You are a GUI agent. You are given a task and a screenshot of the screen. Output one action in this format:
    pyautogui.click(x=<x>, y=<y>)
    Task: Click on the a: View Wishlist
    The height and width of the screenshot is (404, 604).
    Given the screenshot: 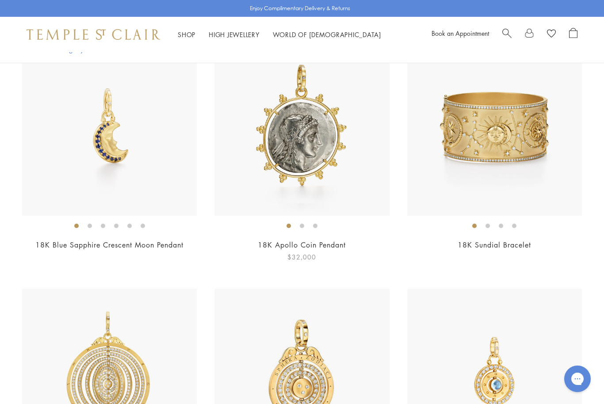 What is the action you would take?
    pyautogui.click(x=551, y=34)
    